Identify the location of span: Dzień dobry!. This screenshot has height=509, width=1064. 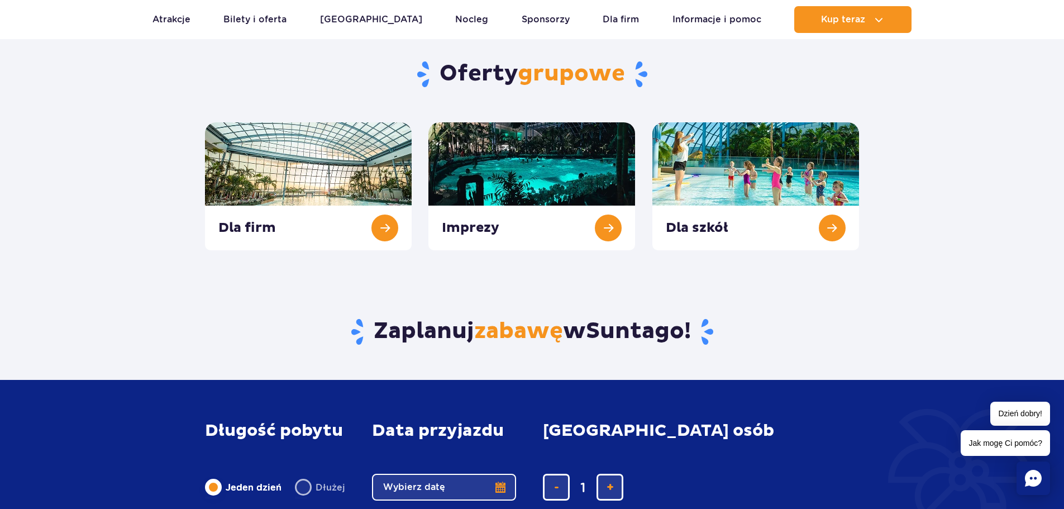
(1020, 413).